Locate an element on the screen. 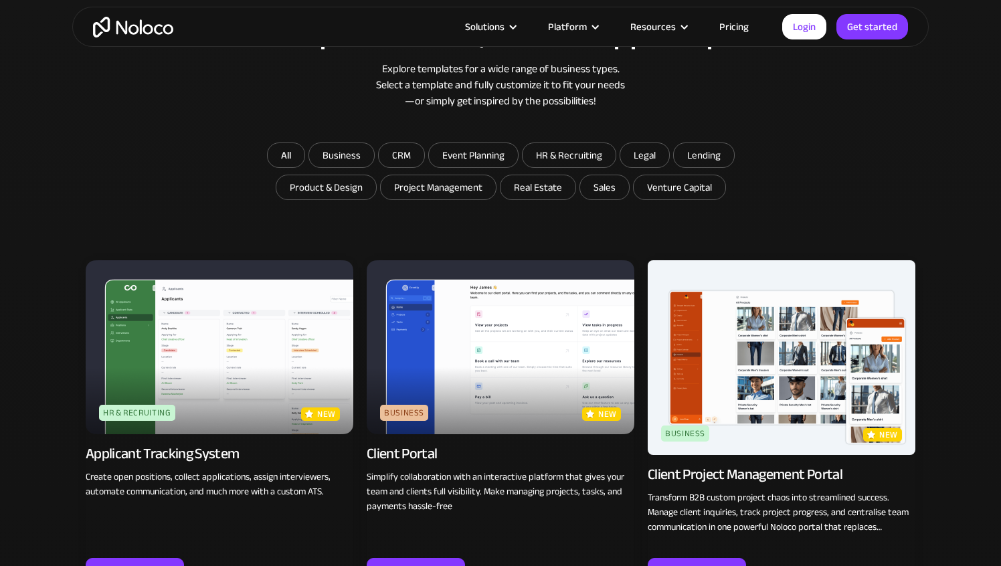  a: Get started is located at coordinates (872, 27).